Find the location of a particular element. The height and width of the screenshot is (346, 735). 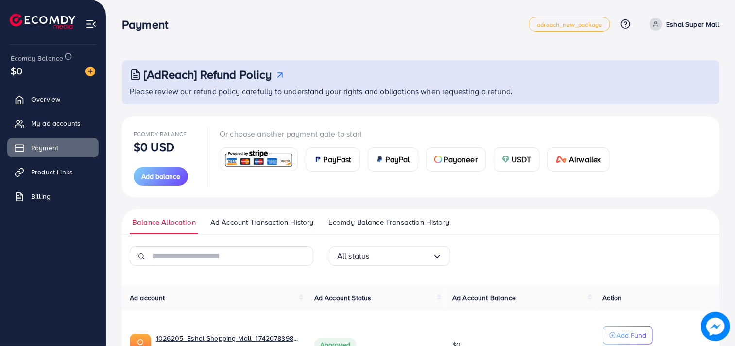

span: Balance Allocation is located at coordinates (164, 222).